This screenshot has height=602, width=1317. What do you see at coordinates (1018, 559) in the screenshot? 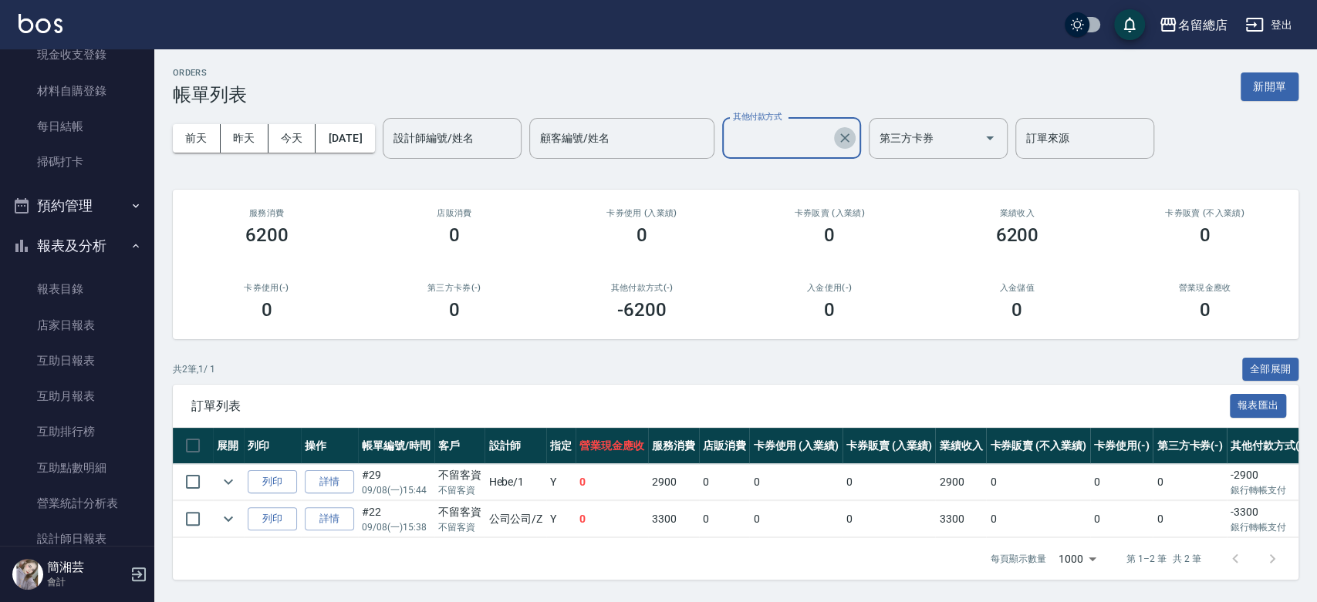
I see `p: 每頁顯示數量` at bounding box center [1018, 559].